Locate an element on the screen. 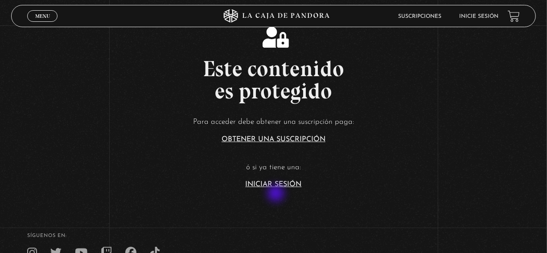  a: Iniciar Sesión is located at coordinates (274, 185).